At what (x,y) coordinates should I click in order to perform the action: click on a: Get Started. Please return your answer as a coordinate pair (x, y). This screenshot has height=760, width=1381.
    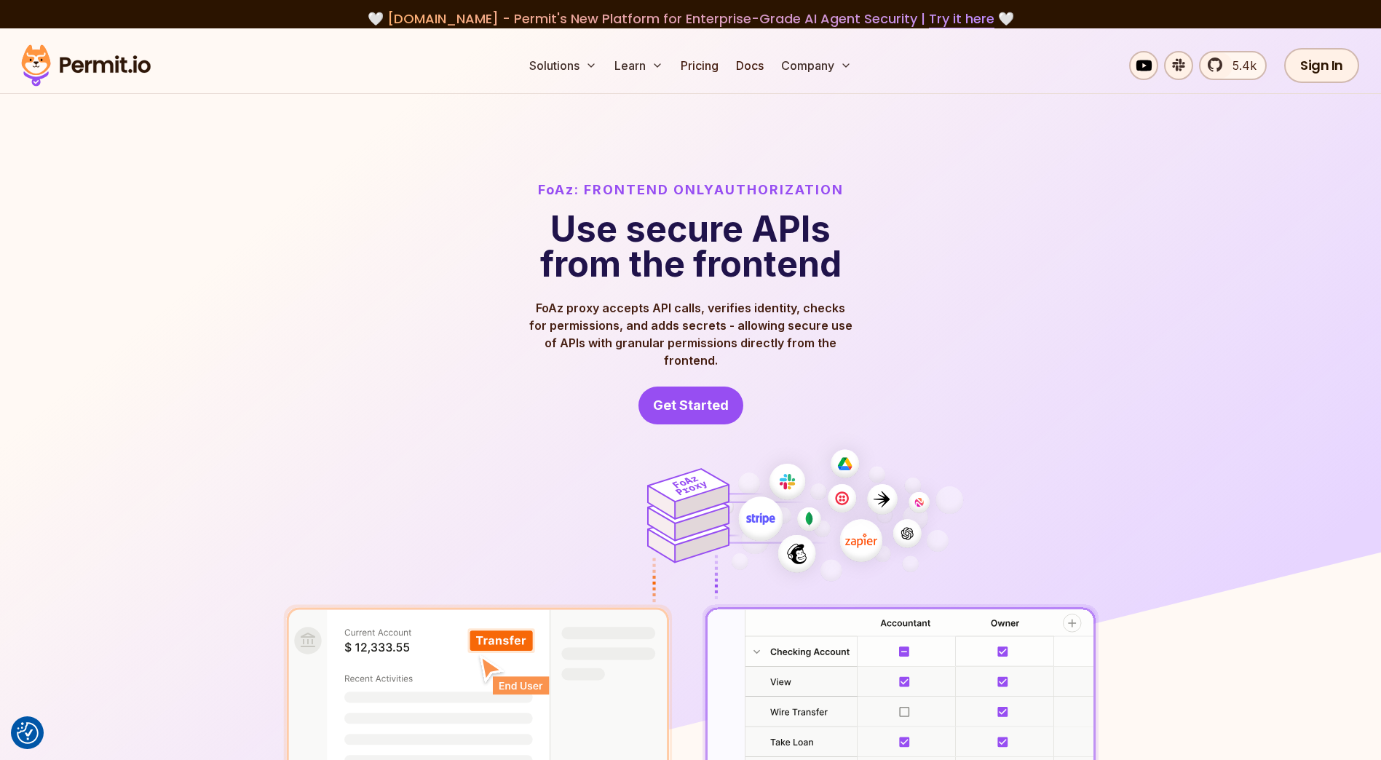
    Looking at the image, I should click on (691, 405).